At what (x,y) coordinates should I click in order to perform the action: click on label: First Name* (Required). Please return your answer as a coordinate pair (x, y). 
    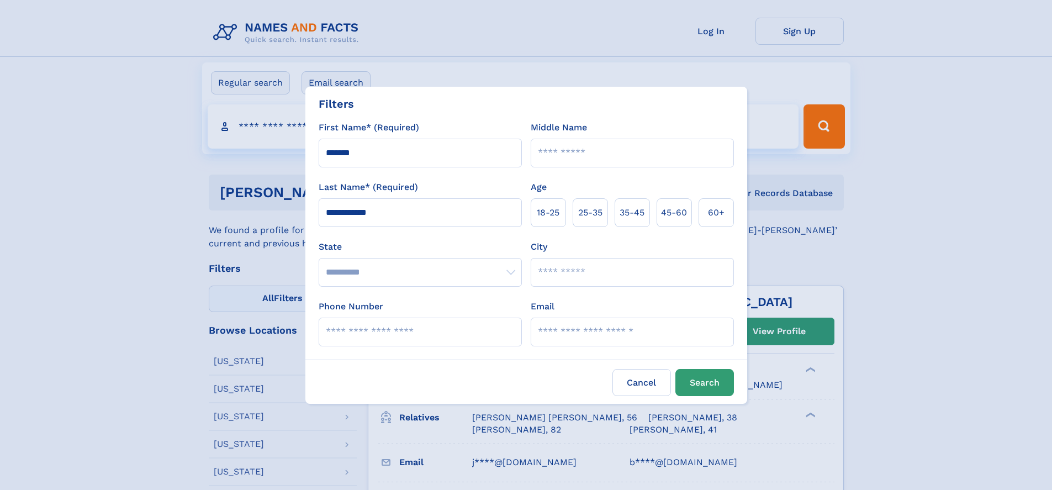
    Looking at the image, I should click on (369, 128).